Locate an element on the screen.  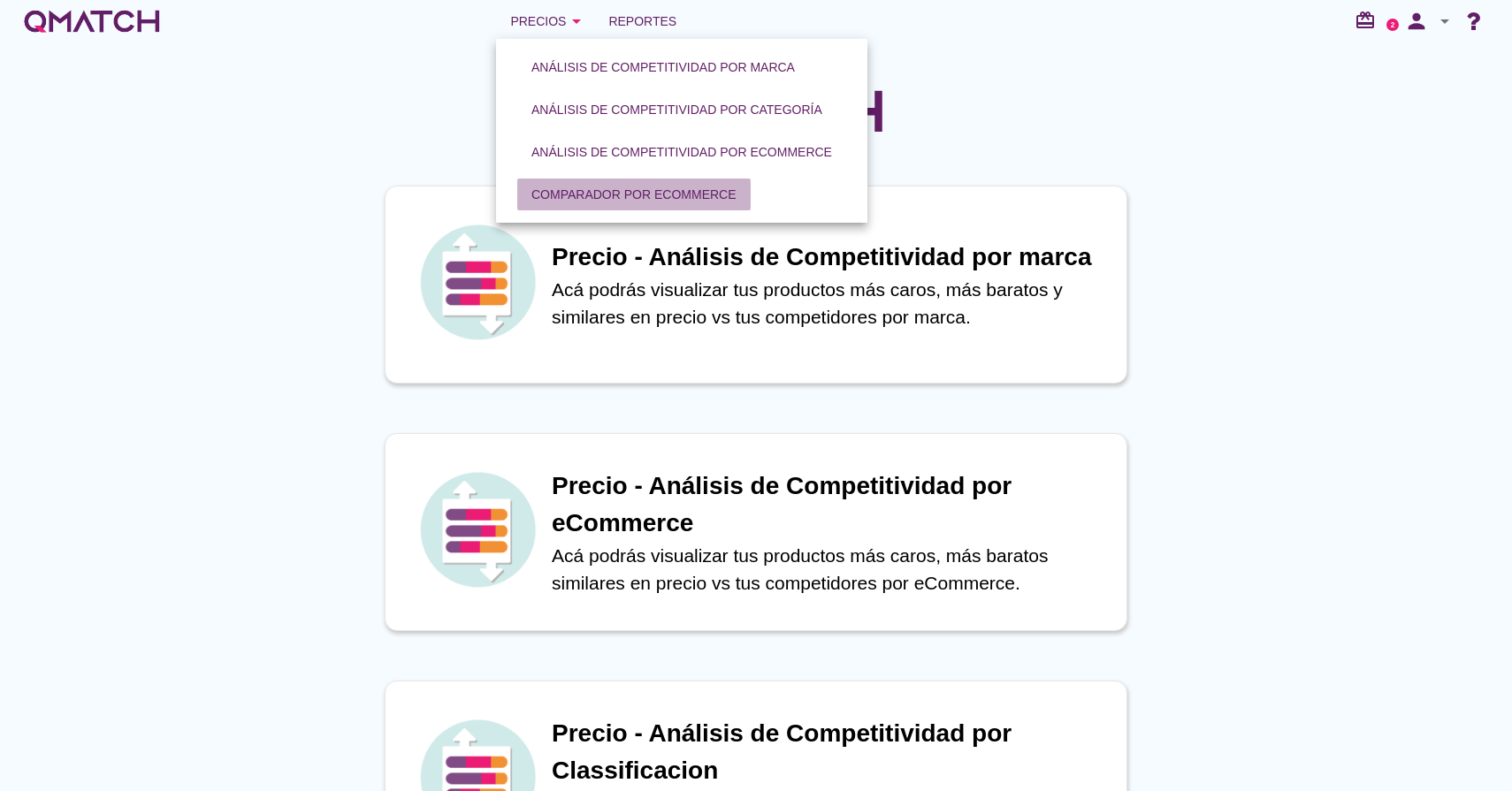
a: Análisis de competitividad por eCommerce is located at coordinates (681, 152).